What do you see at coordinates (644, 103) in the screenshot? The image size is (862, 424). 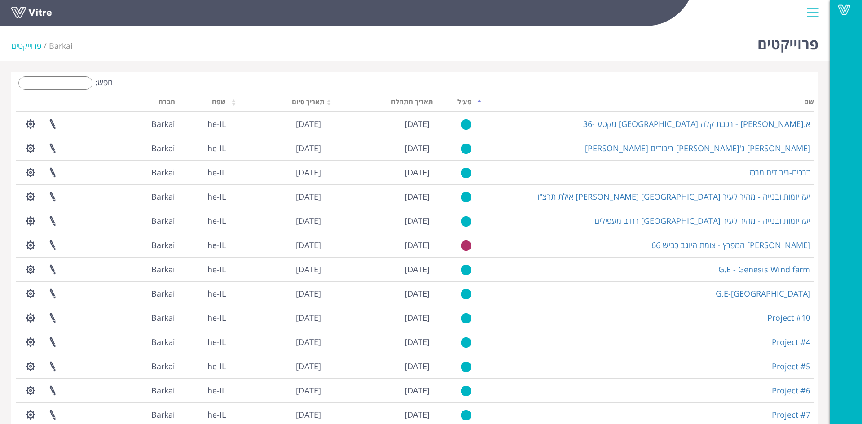 I see `th: שם: activate to sort column descending` at bounding box center [644, 103].